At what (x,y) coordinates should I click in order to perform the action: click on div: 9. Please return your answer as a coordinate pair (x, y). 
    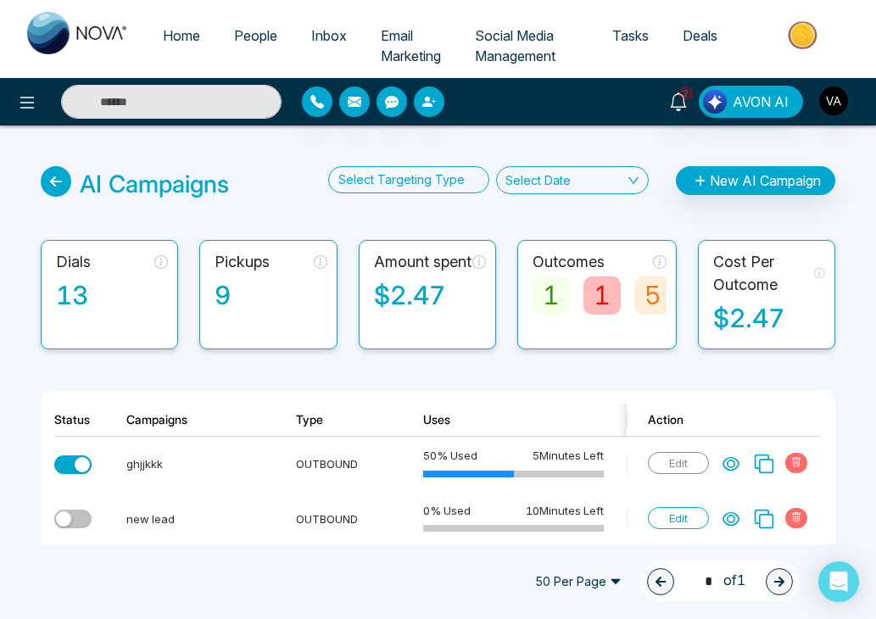
    Looking at the image, I should click on (271, 295).